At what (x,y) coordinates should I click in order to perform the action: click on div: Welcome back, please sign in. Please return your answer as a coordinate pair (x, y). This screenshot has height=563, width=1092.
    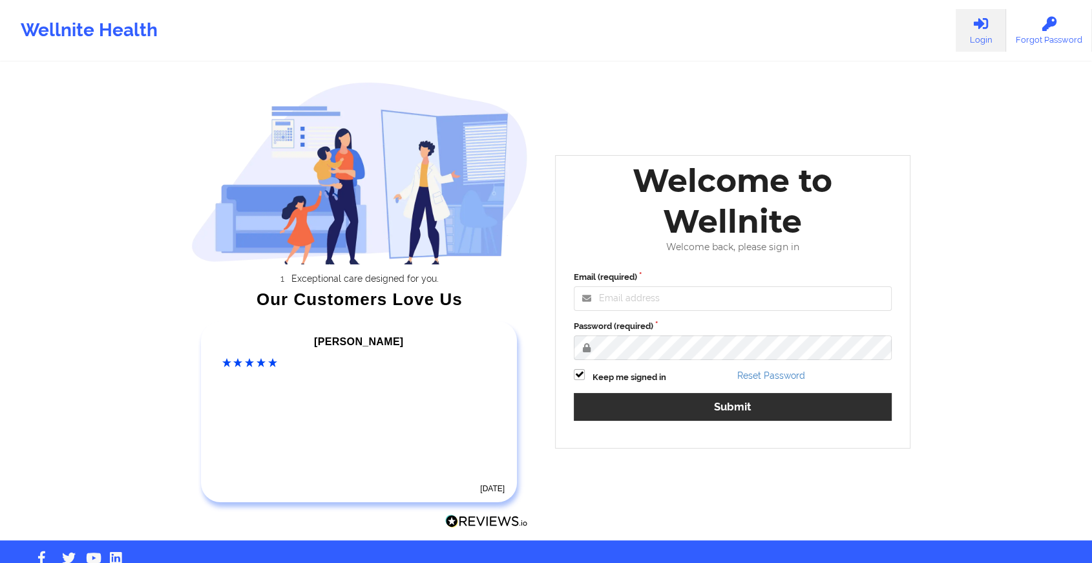
    Looking at the image, I should click on (733, 247).